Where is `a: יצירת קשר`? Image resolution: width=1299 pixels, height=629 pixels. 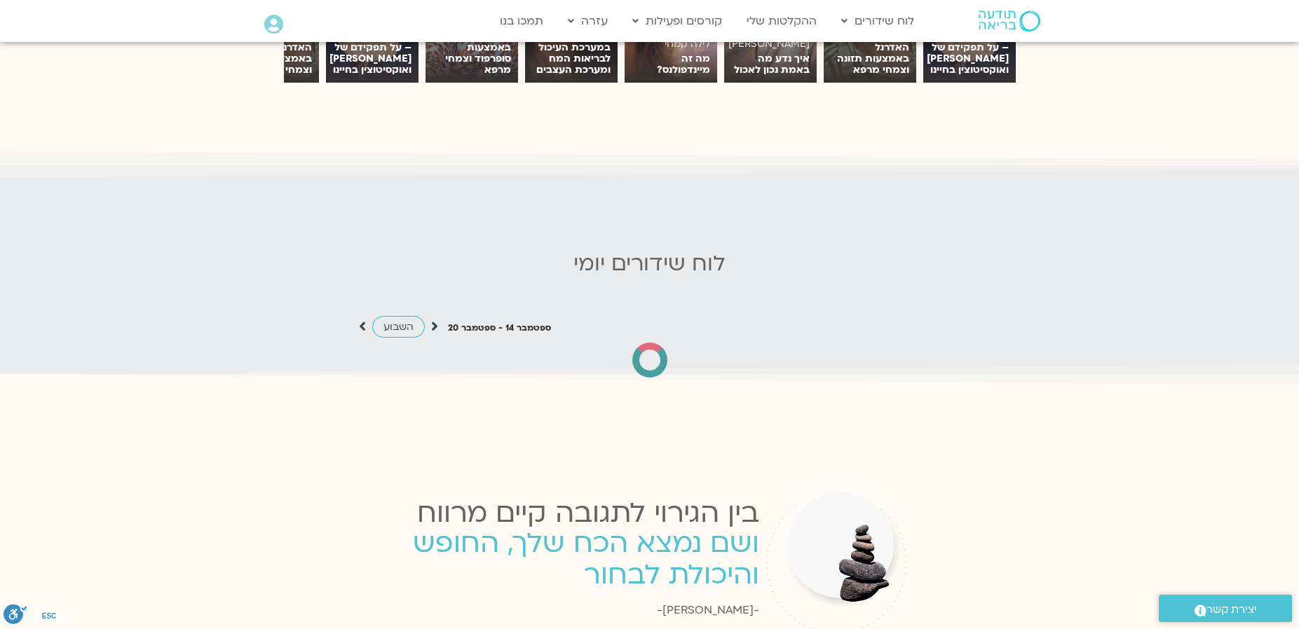
a: יצירת קשר is located at coordinates (1225, 608).